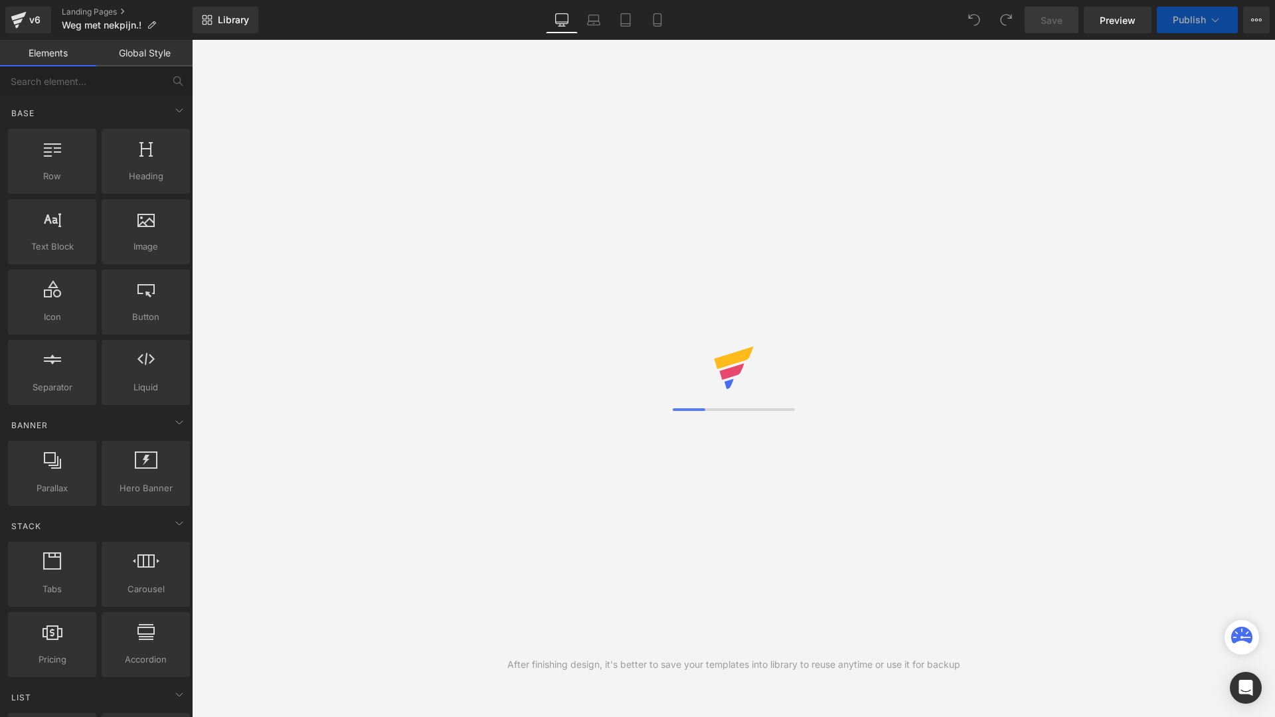  What do you see at coordinates (145, 659) in the screenshot?
I see `span: Accordion` at bounding box center [145, 659].